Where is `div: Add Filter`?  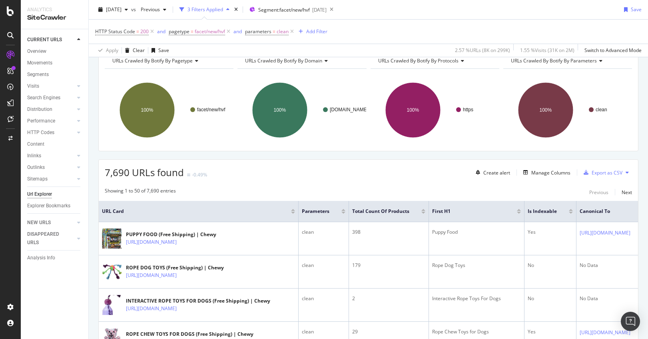
div: Add Filter is located at coordinates (317, 31).